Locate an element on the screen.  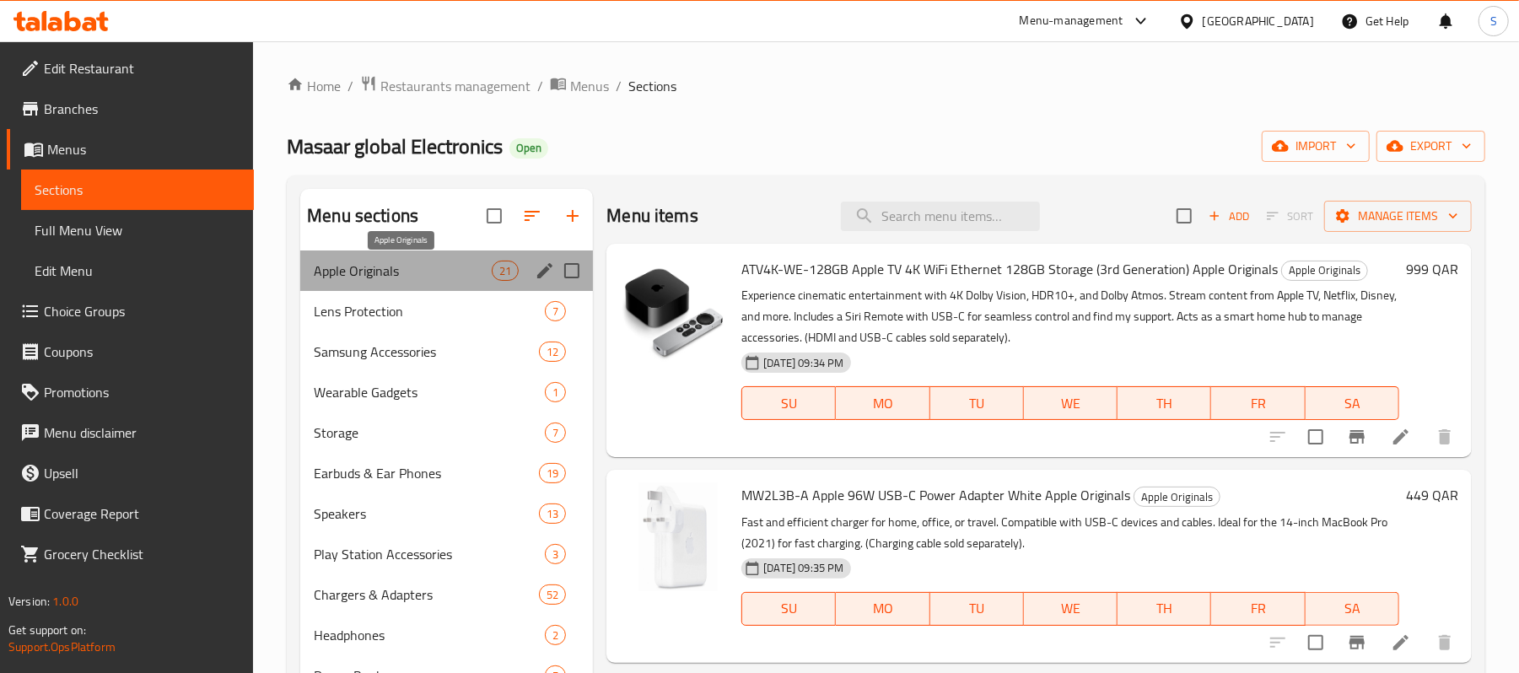
span: Storage is located at coordinates (429, 433).